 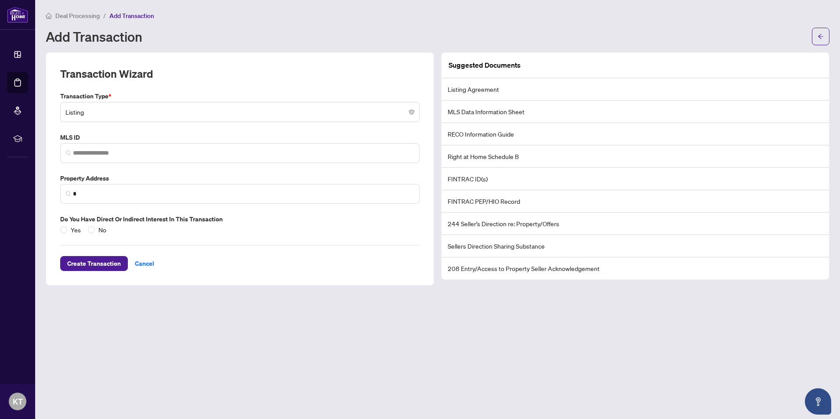 I want to click on label: MLS ID, so click(x=240, y=138).